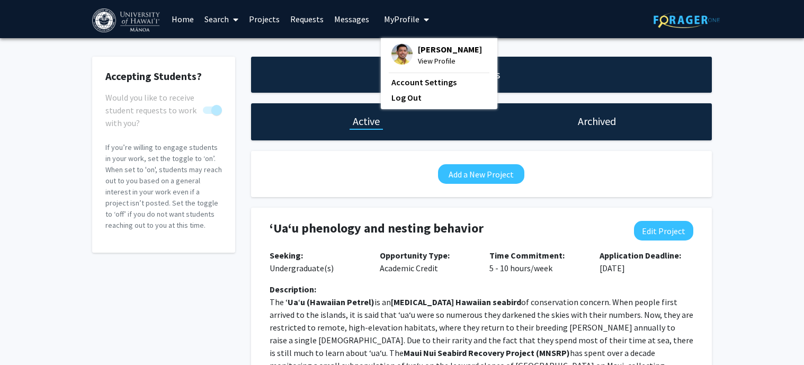 The image size is (804, 365). I want to click on a: Search, so click(221, 19).